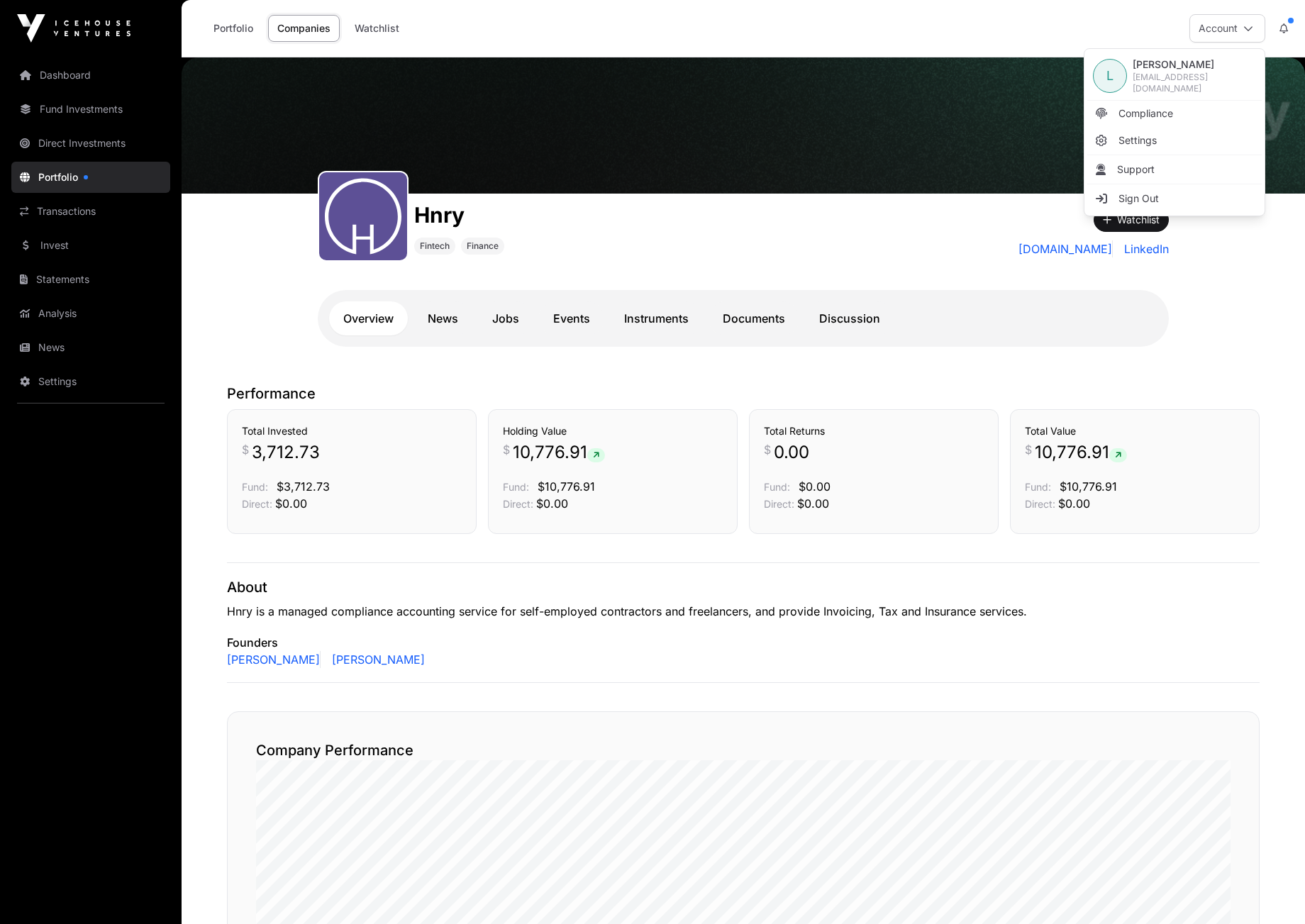 The image size is (1305, 924). Describe the element at coordinates (1175, 169) in the screenshot. I see `li: Support` at that location.